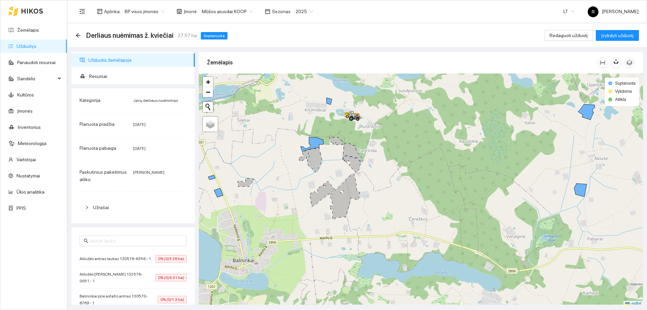  Describe the element at coordinates (36, 62) in the screenshot. I see `a: Panaudoti resursai` at that location.